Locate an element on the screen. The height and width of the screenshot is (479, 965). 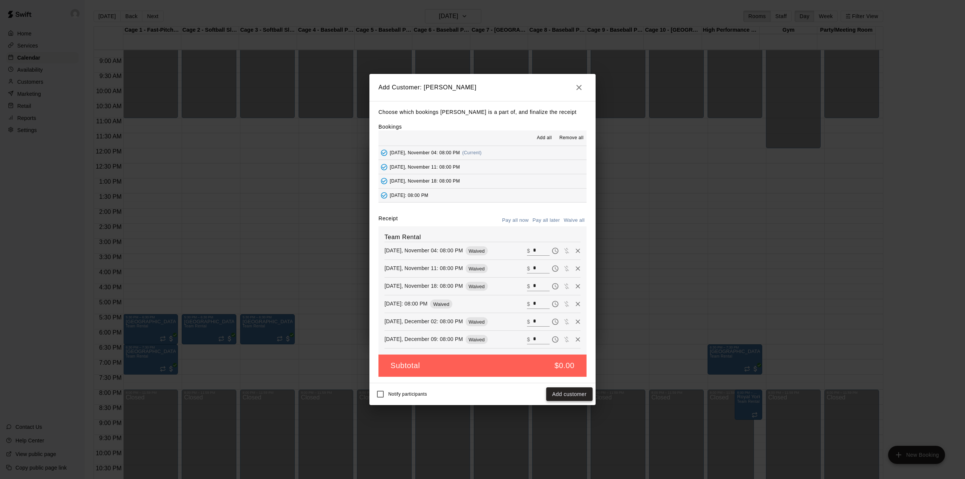
button: Pay all later is located at coordinates (546, 220).